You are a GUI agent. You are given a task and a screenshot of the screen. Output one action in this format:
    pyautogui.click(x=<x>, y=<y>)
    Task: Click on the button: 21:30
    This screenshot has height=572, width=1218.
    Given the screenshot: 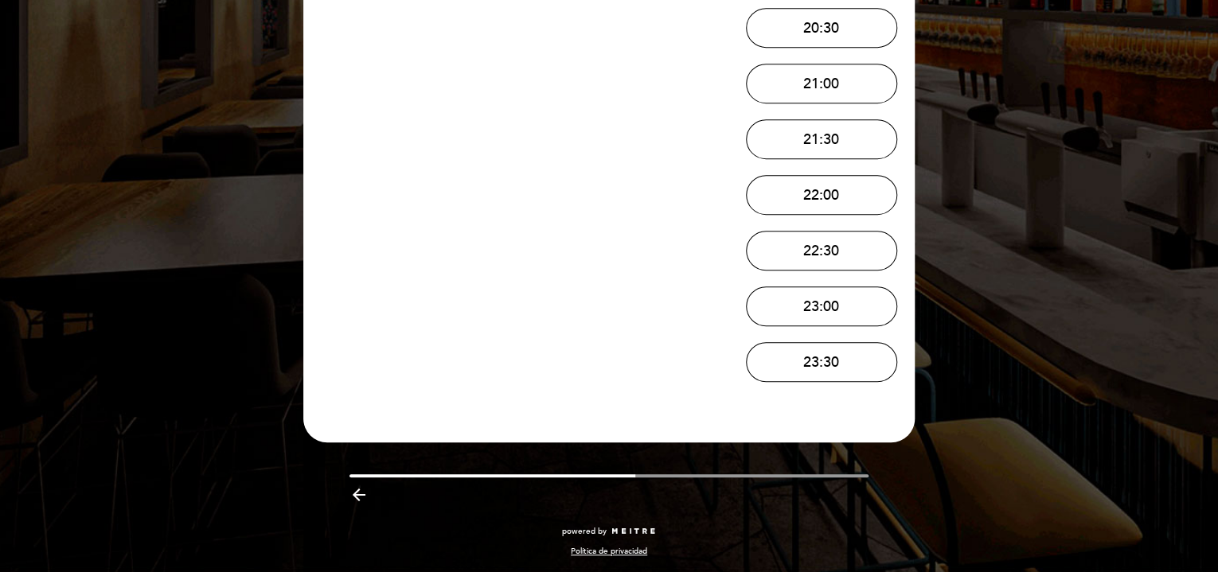 What is the action you would take?
    pyautogui.click(x=822, y=139)
    